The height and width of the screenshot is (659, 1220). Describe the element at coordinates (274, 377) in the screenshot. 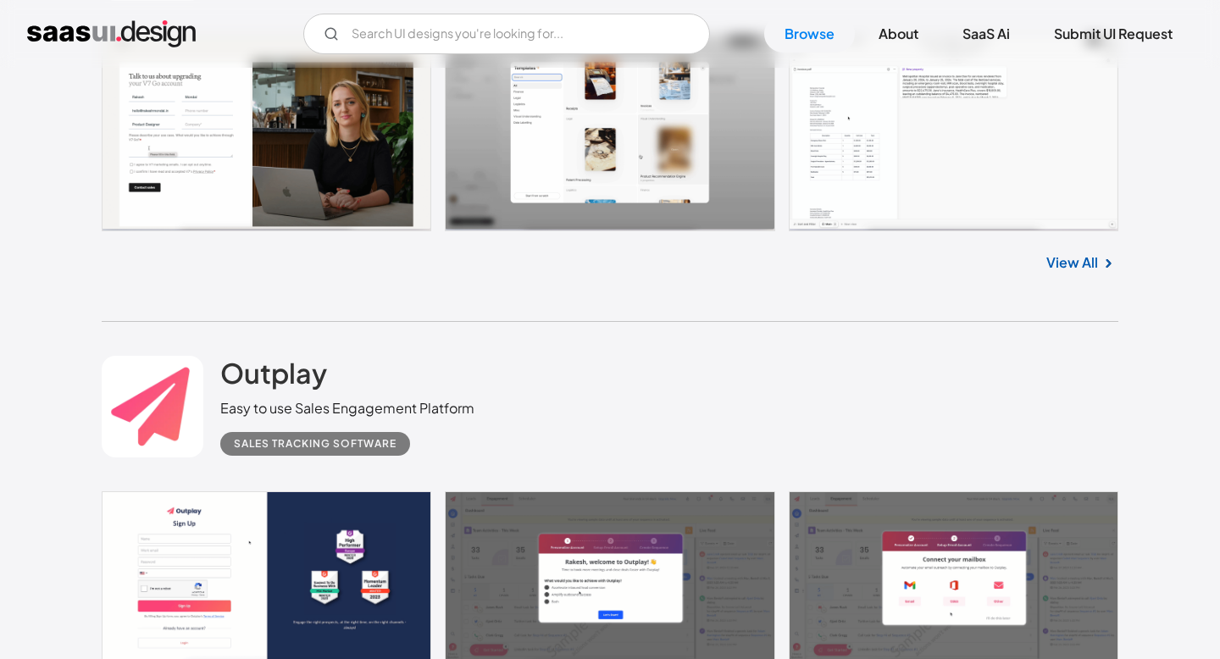

I see `a: Outplay` at that location.